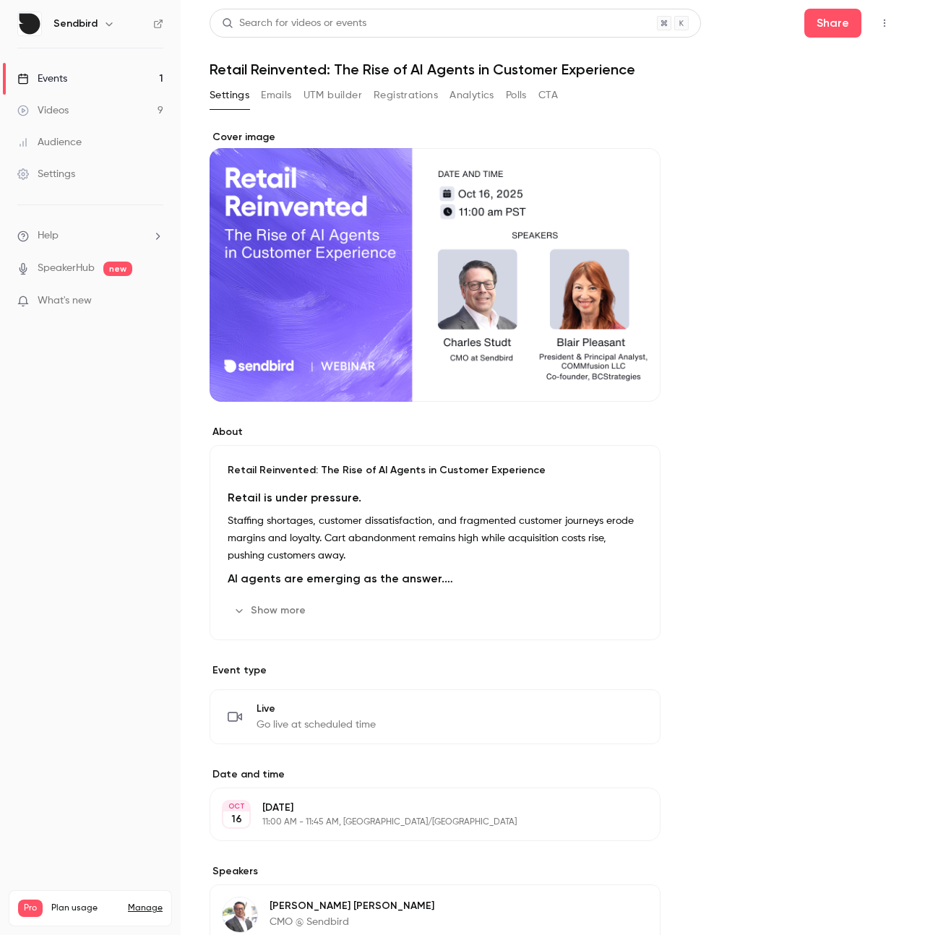 The image size is (925, 935). I want to click on button: Analytics, so click(472, 95).